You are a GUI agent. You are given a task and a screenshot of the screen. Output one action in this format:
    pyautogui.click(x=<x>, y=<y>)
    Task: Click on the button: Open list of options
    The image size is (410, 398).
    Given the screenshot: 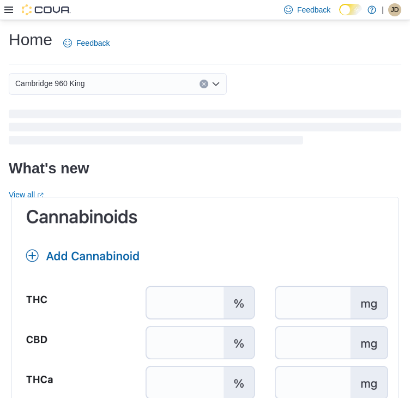 What is the action you would take?
    pyautogui.click(x=216, y=84)
    